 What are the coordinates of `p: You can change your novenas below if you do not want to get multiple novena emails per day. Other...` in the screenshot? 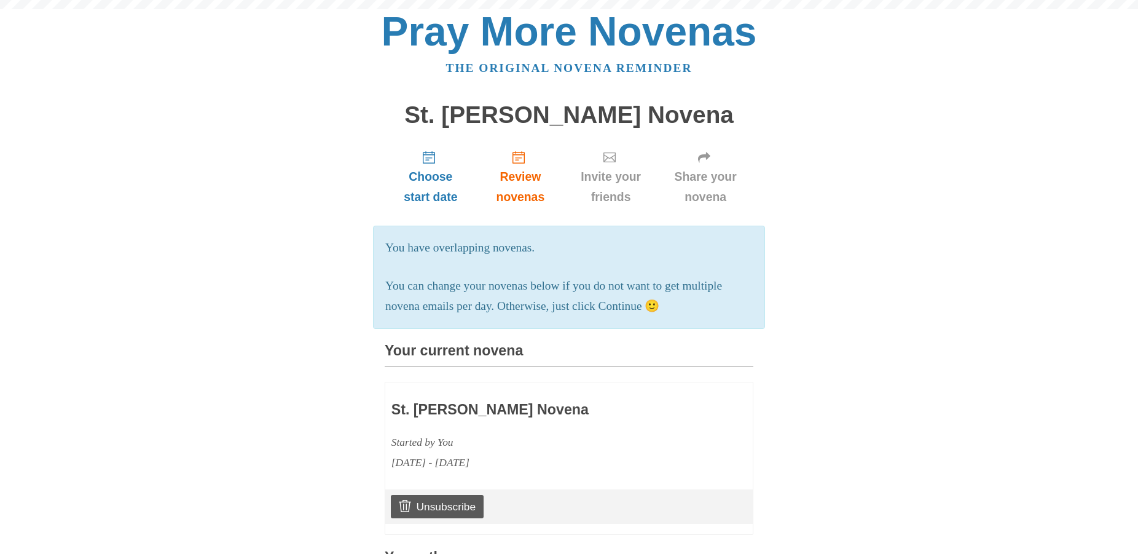 It's located at (569, 296).